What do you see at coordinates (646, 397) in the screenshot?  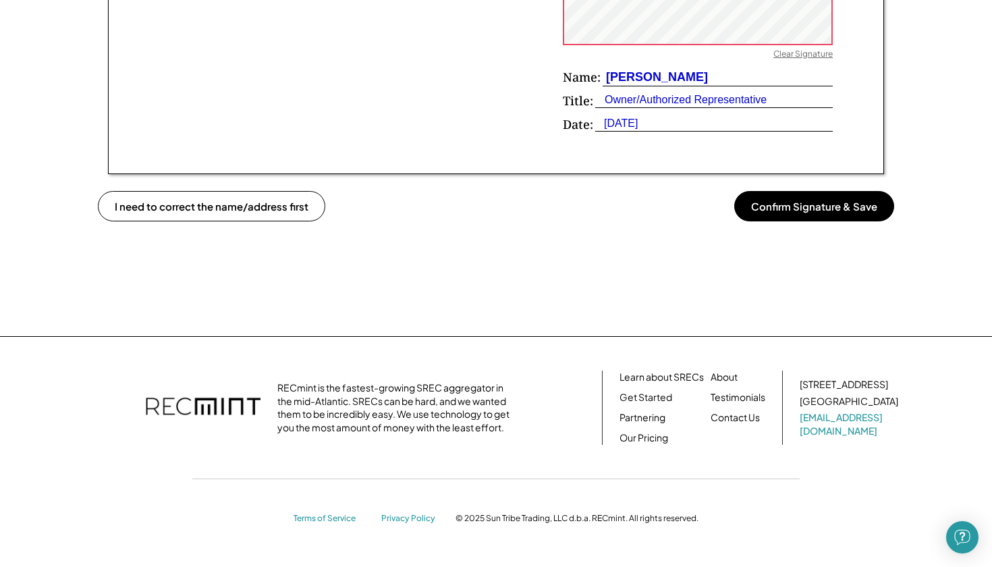 I see `a: Get Started` at bounding box center [646, 397].